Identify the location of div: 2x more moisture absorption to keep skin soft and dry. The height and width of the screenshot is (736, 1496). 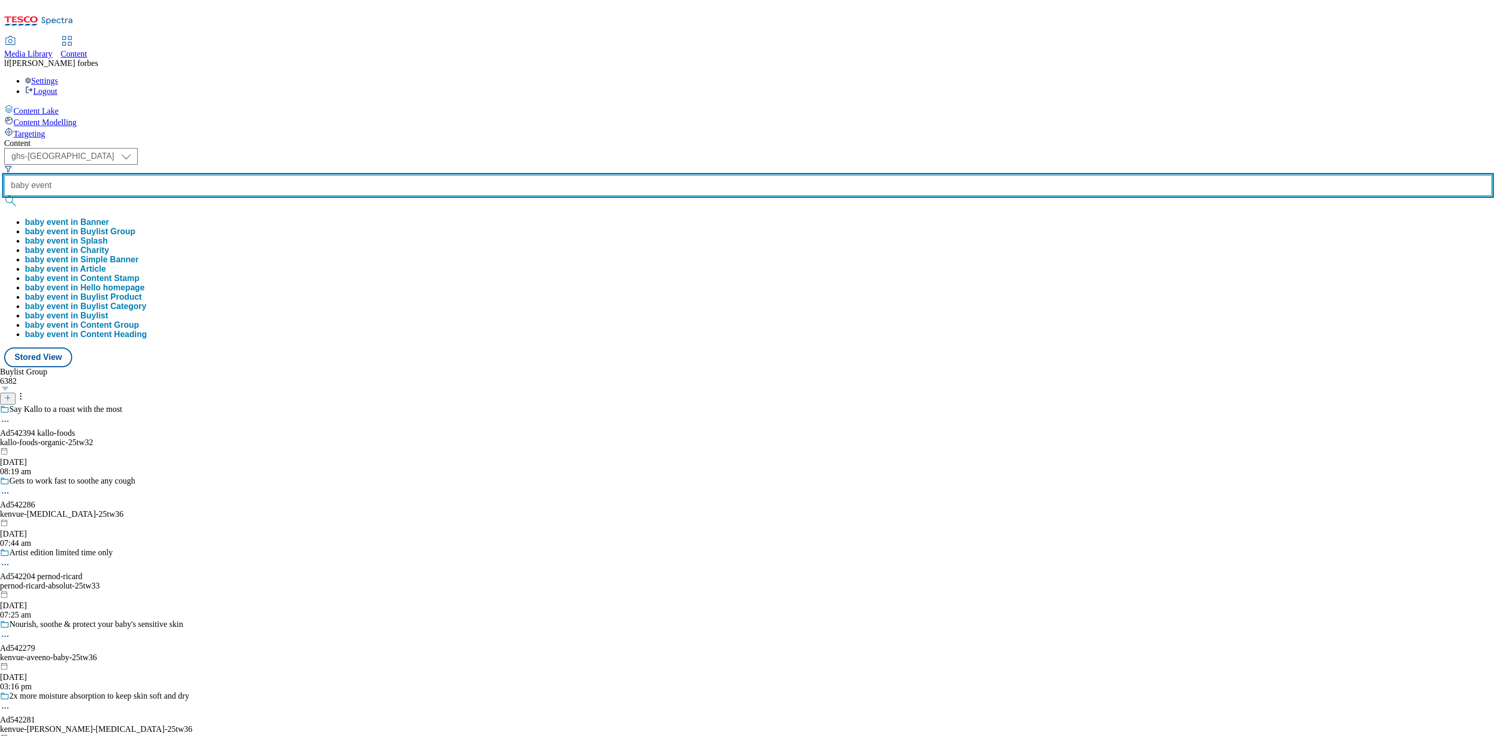
(99, 696).